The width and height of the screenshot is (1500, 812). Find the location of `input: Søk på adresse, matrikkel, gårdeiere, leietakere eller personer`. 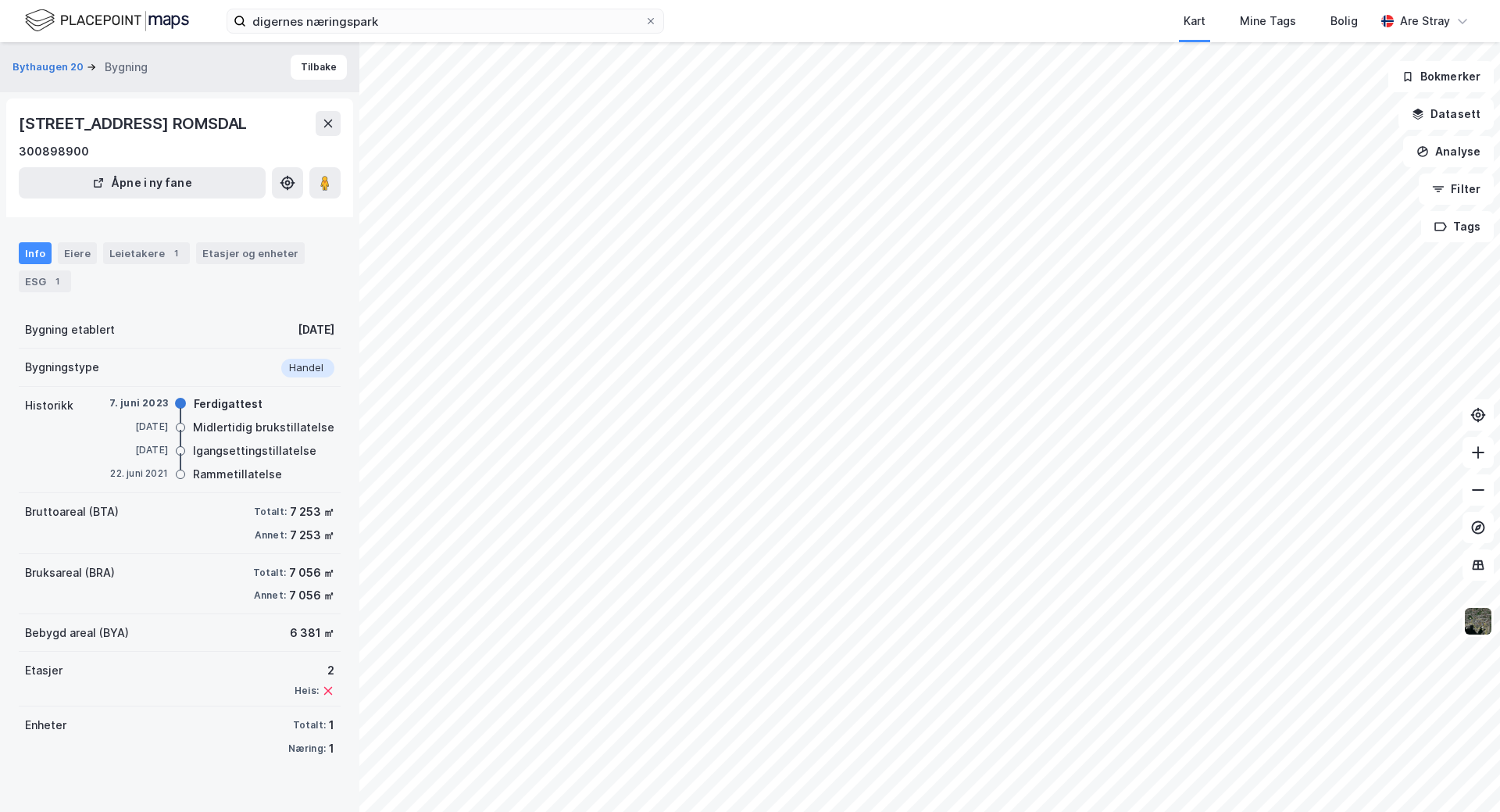

input: Søk på adresse, matrikkel, gårdeiere, leietakere eller personer is located at coordinates (445, 21).